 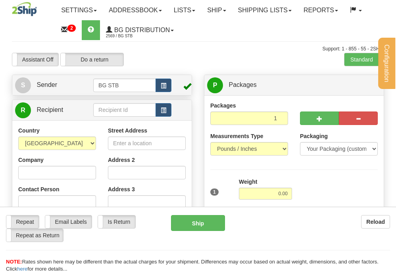 What do you see at coordinates (136, 36) in the screenshot?
I see `span: 2569 / BG STB` at bounding box center [136, 36].